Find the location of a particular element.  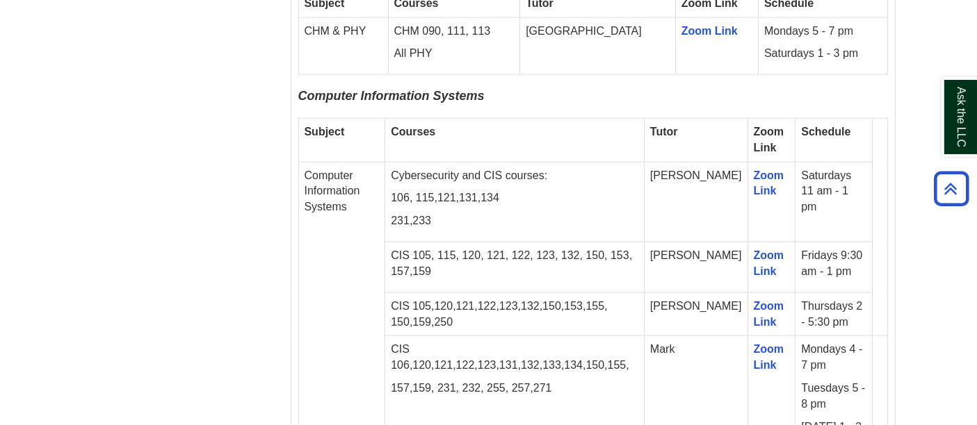

strong: Tutor is located at coordinates (664, 131).